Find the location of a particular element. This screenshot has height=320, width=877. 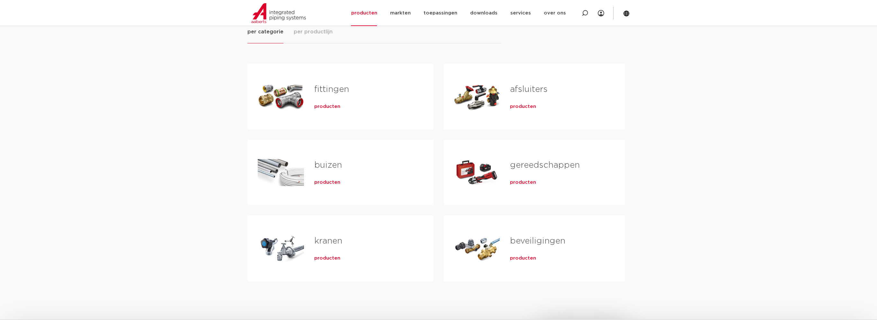

a: beveiligingen is located at coordinates (537, 241).